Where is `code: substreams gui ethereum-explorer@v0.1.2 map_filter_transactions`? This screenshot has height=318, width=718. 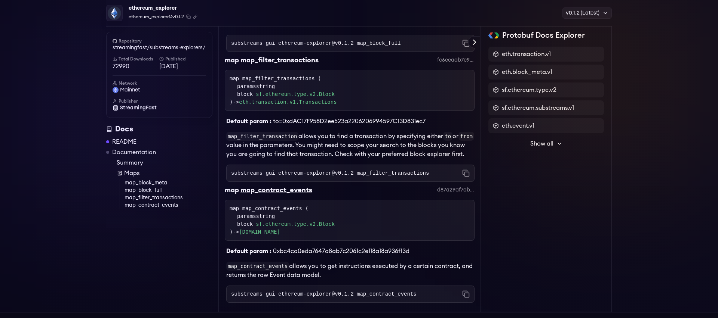 code: substreams gui ethereum-explorer@v0.1.2 map_filter_transactions is located at coordinates (330, 173).